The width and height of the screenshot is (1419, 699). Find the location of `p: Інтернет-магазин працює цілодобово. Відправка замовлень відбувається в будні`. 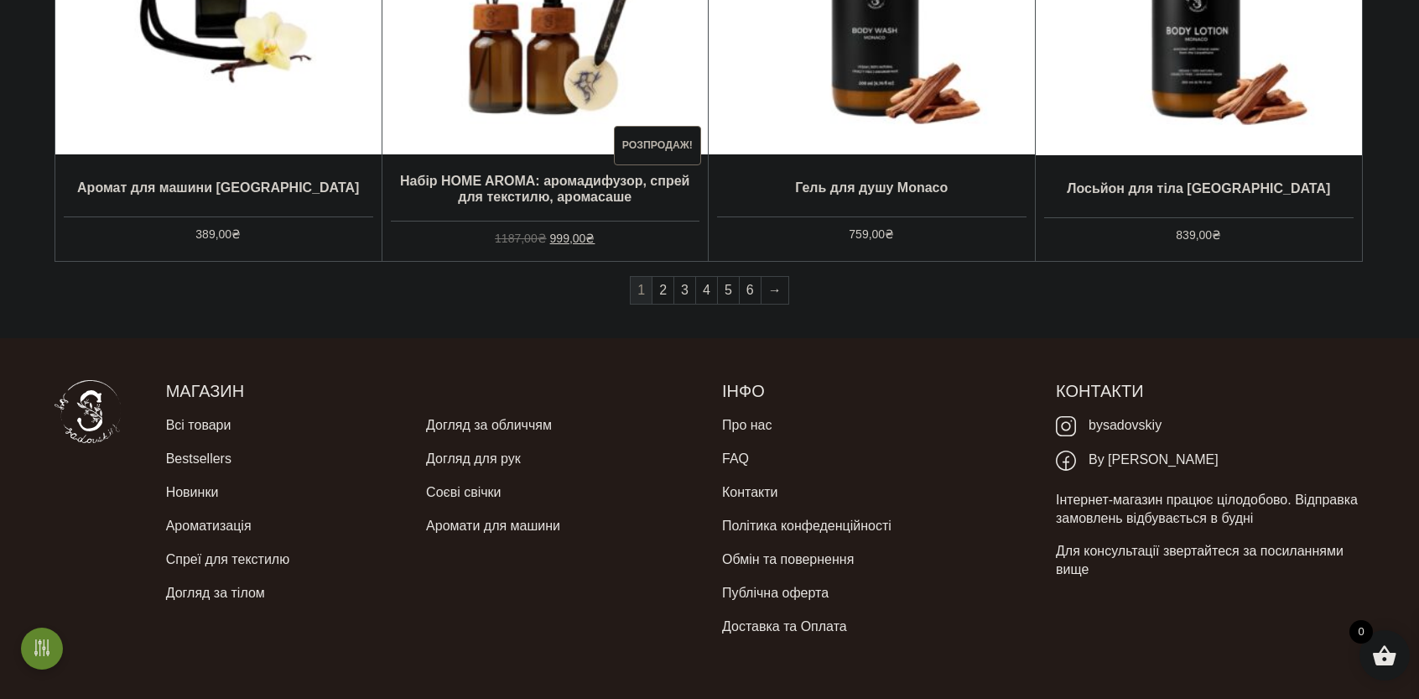

p: Інтернет-магазин працює цілодобово. Відправка замовлень відбувається в будні is located at coordinates (1210, 509).